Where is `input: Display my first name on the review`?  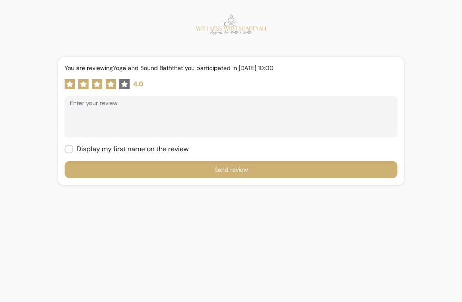
input: Display my first name on the review is located at coordinates (130, 149).